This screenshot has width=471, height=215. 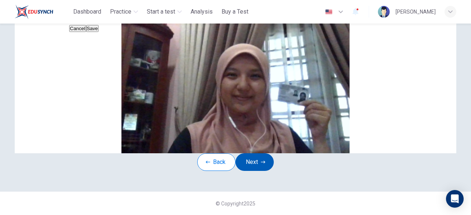 I want to click on span: Buy a Test, so click(x=235, y=12).